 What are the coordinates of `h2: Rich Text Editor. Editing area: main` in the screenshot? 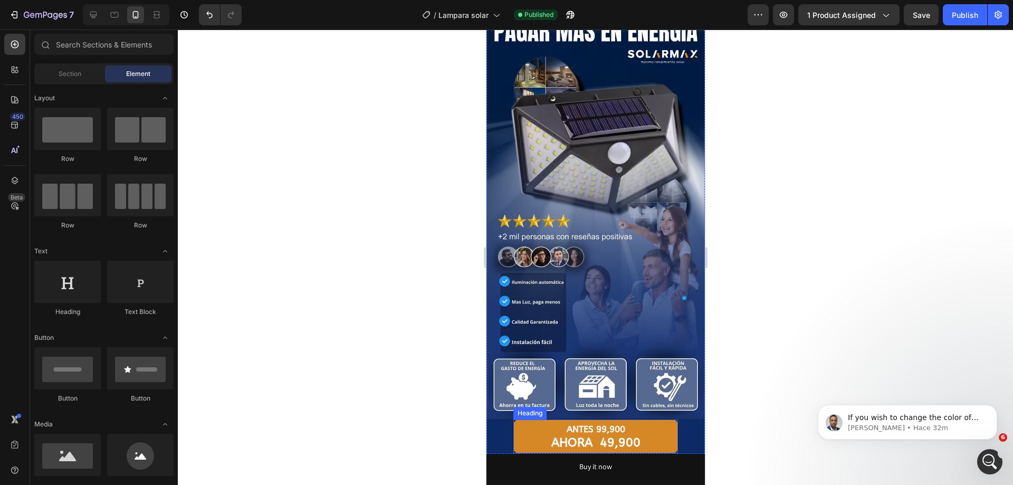 It's located at (109, 407).